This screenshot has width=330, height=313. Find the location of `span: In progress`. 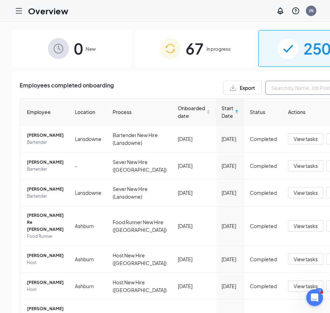

span: In progress is located at coordinates (218, 49).